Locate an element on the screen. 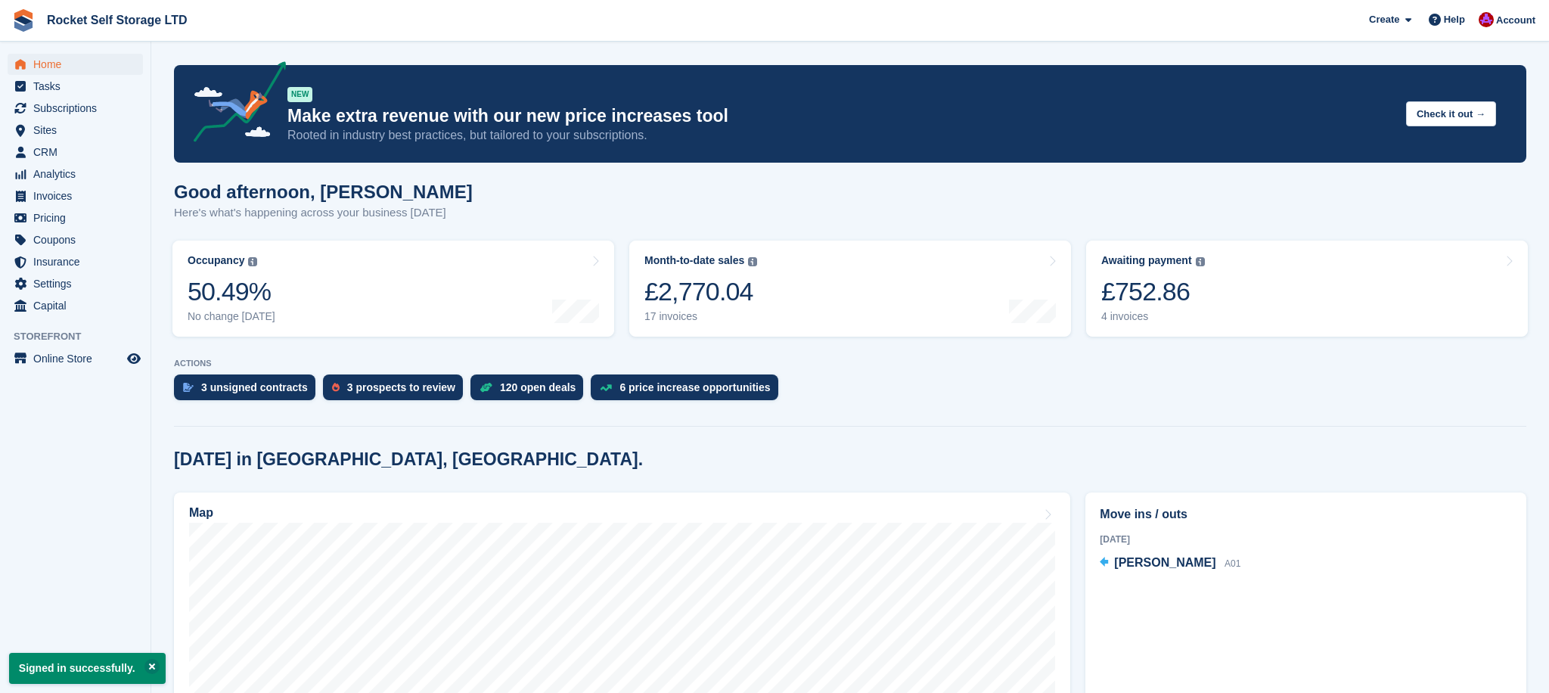 This screenshot has width=1549, height=693. div: 6 price increase opportunities is located at coordinates (694, 387).